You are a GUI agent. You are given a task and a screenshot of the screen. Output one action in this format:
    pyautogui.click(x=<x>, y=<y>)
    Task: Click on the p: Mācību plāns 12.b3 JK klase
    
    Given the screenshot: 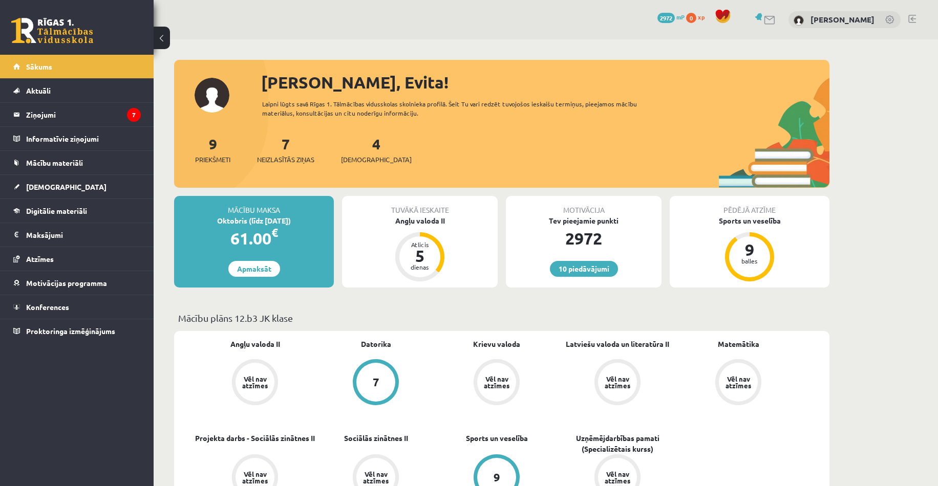 What is the action you would take?
    pyautogui.click(x=502, y=318)
    